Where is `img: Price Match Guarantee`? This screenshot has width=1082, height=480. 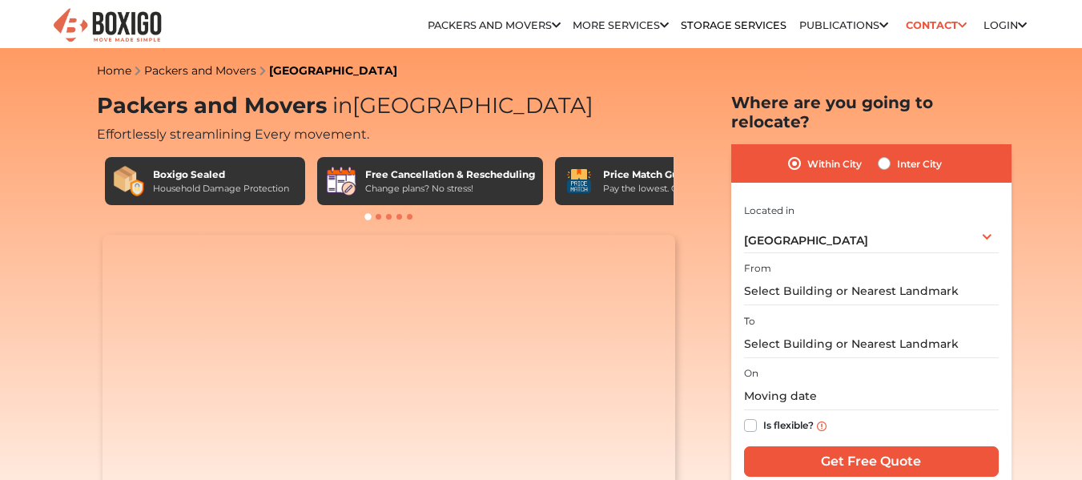 img: Price Match Guarantee is located at coordinates (579, 181).